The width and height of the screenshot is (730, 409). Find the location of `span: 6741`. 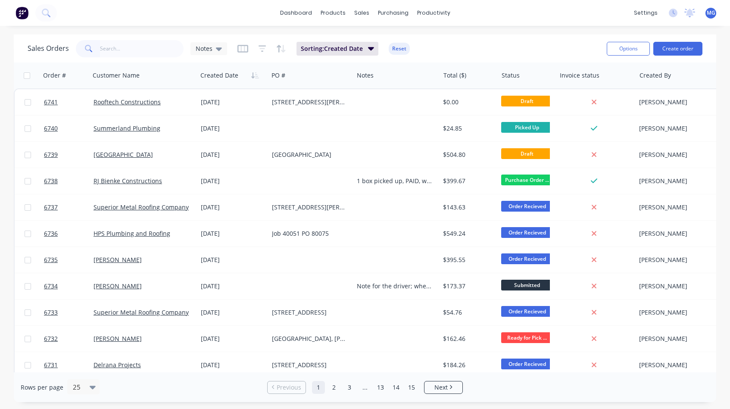

span: 6741 is located at coordinates (51, 102).